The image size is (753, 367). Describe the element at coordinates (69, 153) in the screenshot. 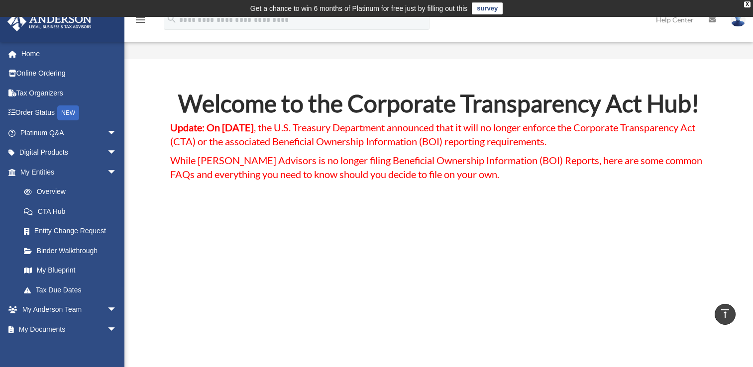

I see `a: Digital Productsarrow_drop_down` at that location.